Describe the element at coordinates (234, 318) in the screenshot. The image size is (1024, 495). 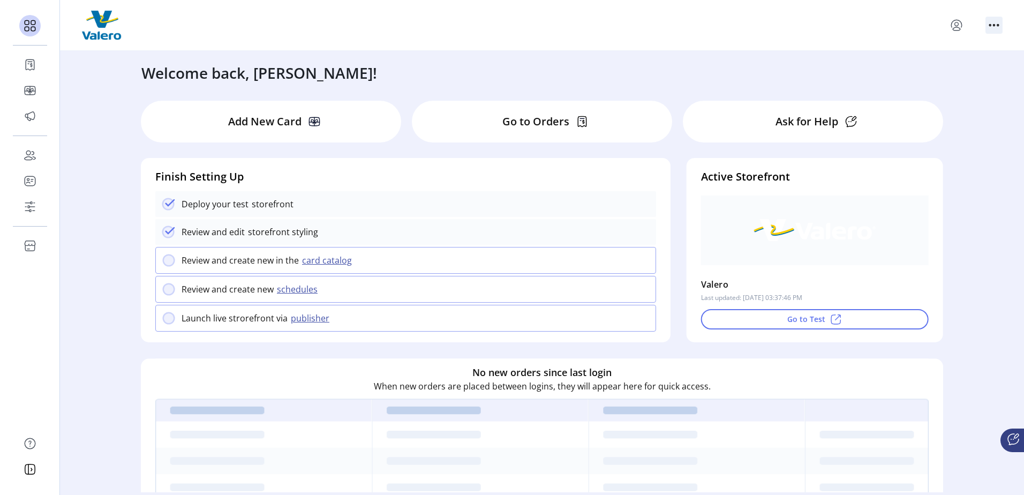
I see `p: Launch live strorefront via` at that location.